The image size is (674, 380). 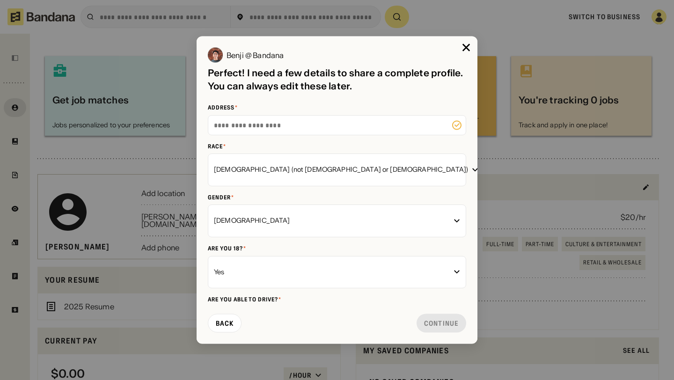 What do you see at coordinates (337, 300) in the screenshot?
I see `div: Are you able to drive?` at bounding box center [337, 300].